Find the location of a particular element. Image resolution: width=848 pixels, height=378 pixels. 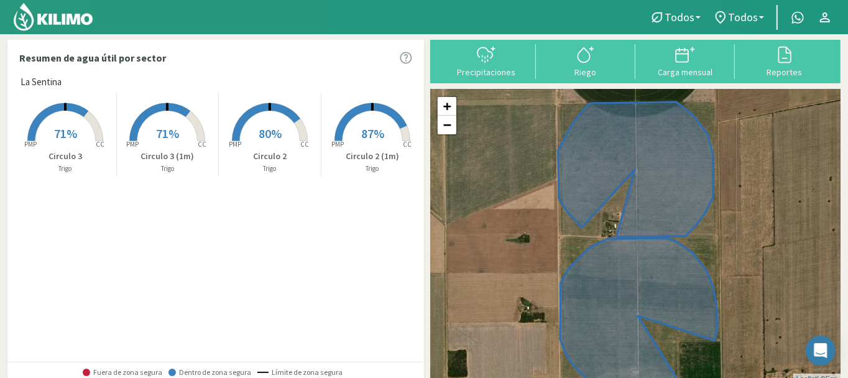

span: 80% is located at coordinates (270, 133).